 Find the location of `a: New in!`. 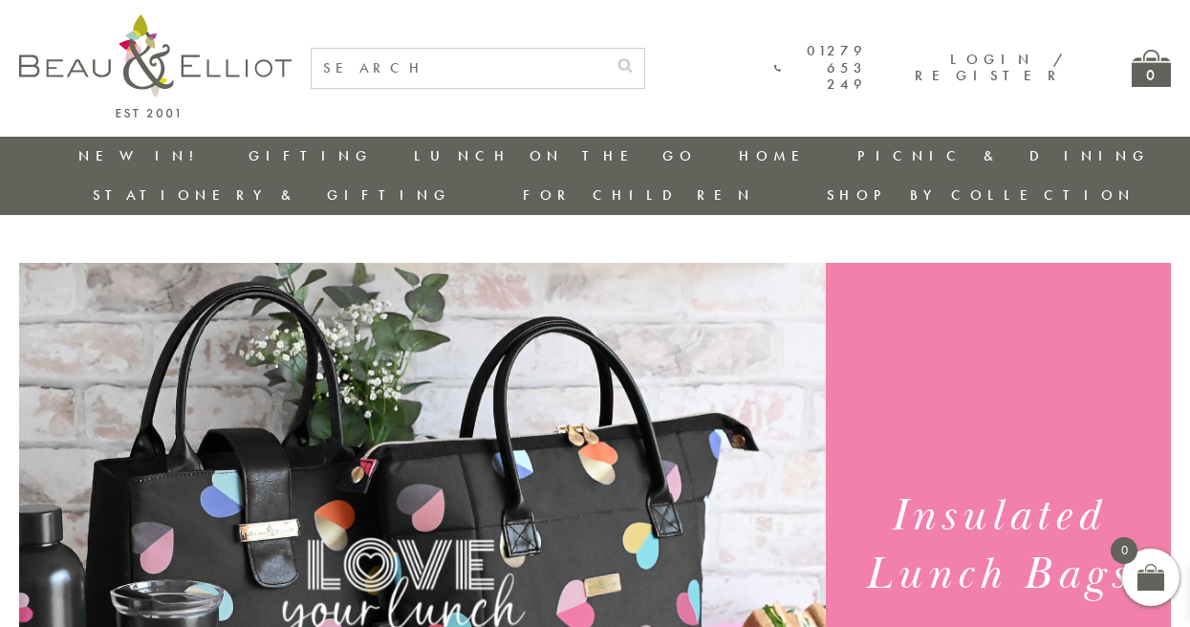

a: New in! is located at coordinates (142, 156).